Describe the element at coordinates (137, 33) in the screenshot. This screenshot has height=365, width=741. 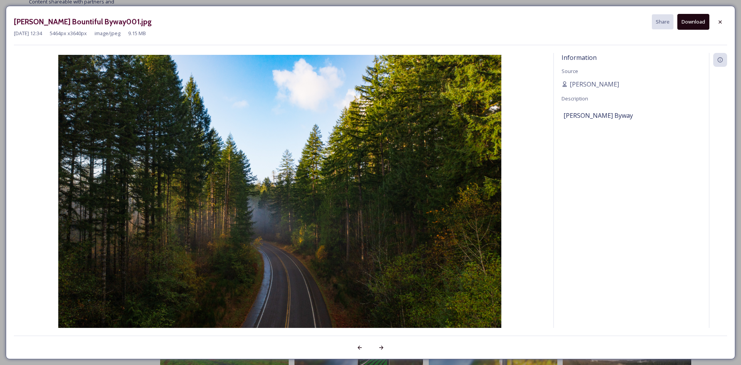
I see `span: 9.15 MB` at that location.